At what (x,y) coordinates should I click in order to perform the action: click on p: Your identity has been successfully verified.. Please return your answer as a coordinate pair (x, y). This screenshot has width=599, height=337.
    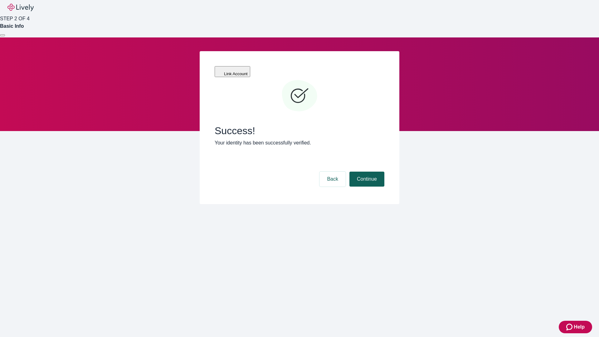
    Looking at the image, I should click on (299, 143).